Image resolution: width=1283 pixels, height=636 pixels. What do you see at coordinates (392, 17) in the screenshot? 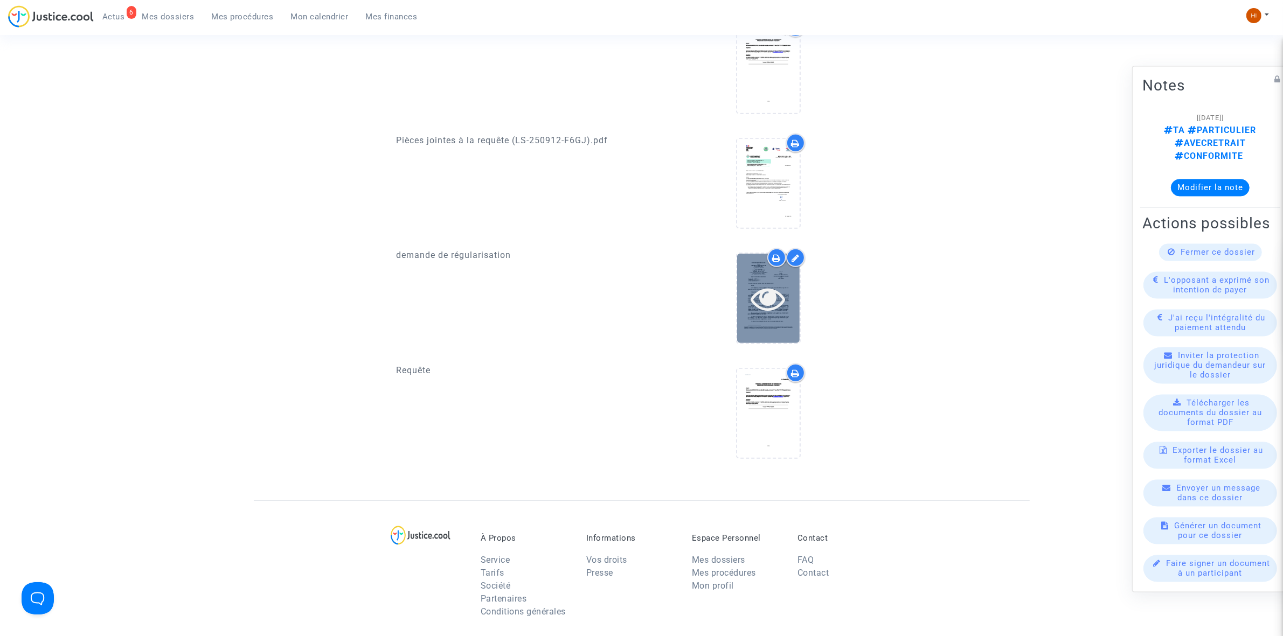
I see `span: Mes finances` at bounding box center [392, 17].